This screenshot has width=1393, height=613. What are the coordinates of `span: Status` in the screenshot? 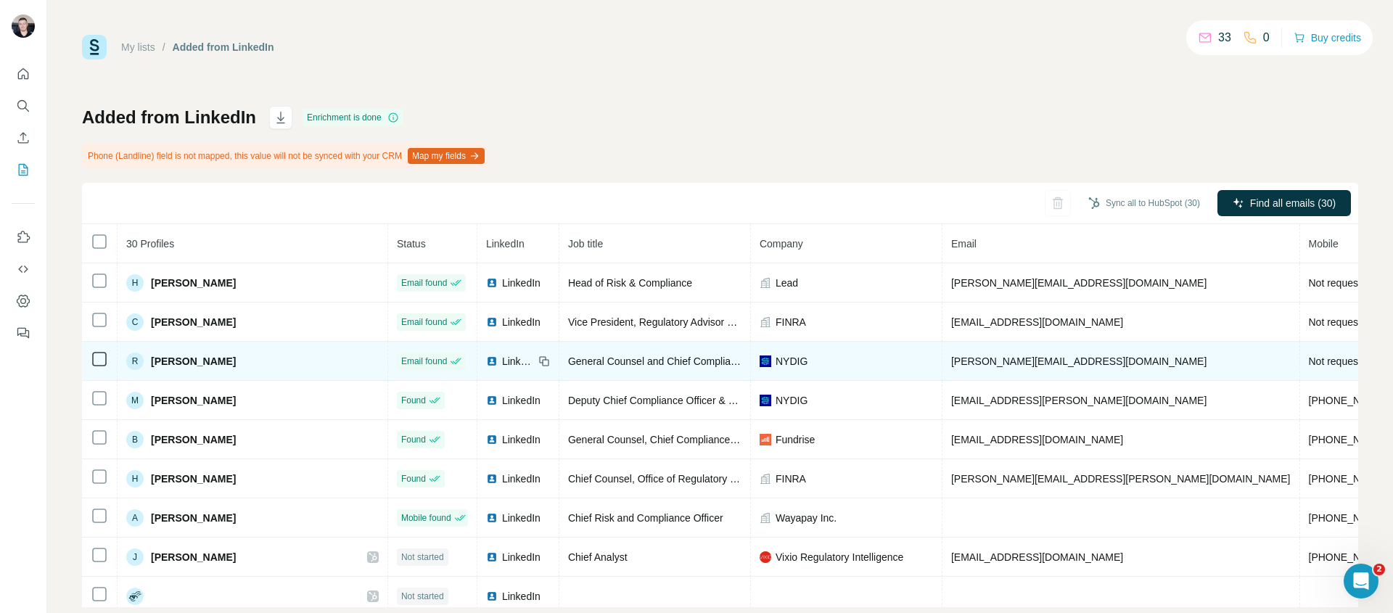 It's located at (411, 244).